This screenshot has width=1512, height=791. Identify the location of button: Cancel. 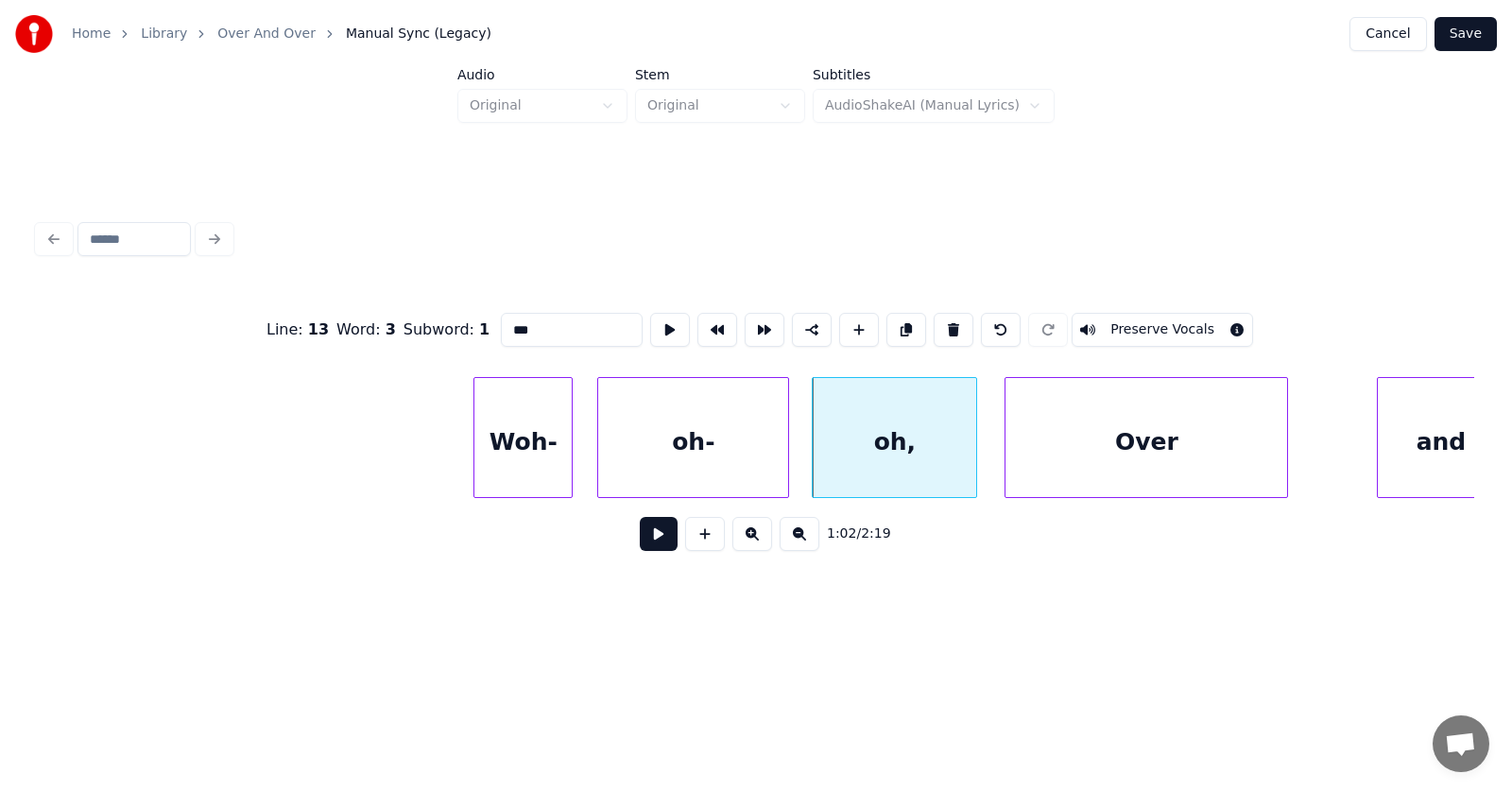
(1387, 34).